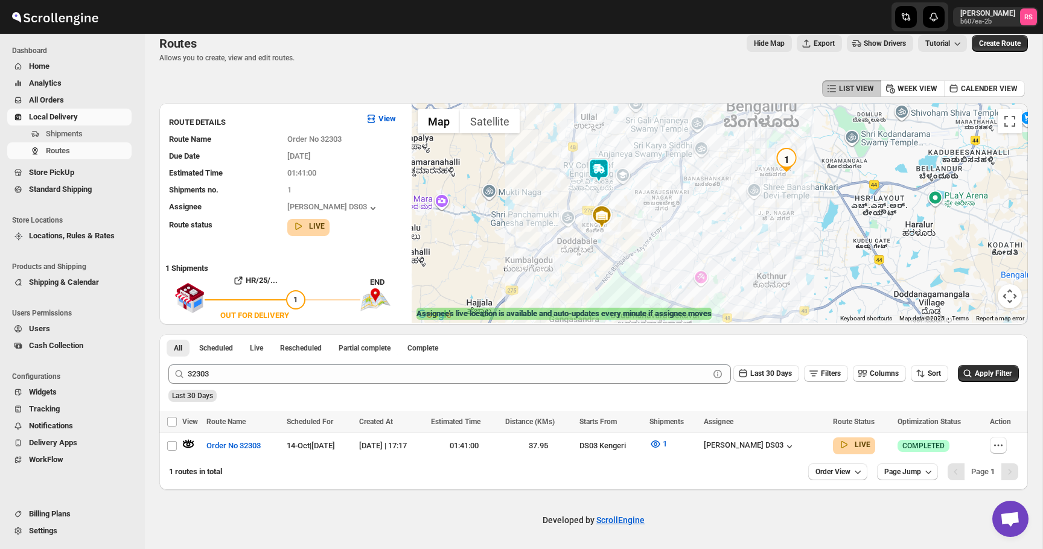 Image resolution: width=1043 pixels, height=549 pixels. Describe the element at coordinates (178, 348) in the screenshot. I see `button: All routes` at that location.